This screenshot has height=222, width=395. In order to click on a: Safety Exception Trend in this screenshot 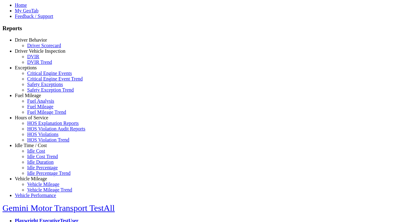, I will do `click(50, 90)`.